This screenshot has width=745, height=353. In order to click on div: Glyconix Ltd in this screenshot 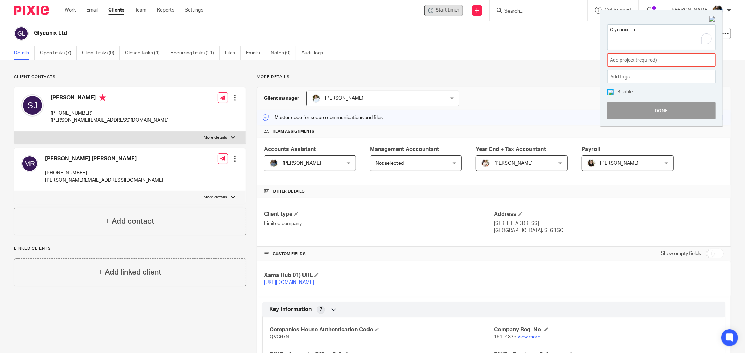, I will do `click(443, 10)`.